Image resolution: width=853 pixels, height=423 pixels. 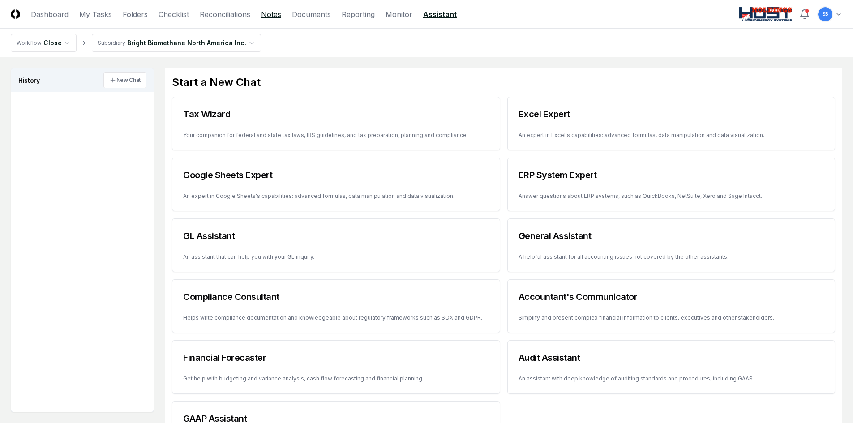 I want to click on h3: GL Assistant, so click(x=336, y=236).